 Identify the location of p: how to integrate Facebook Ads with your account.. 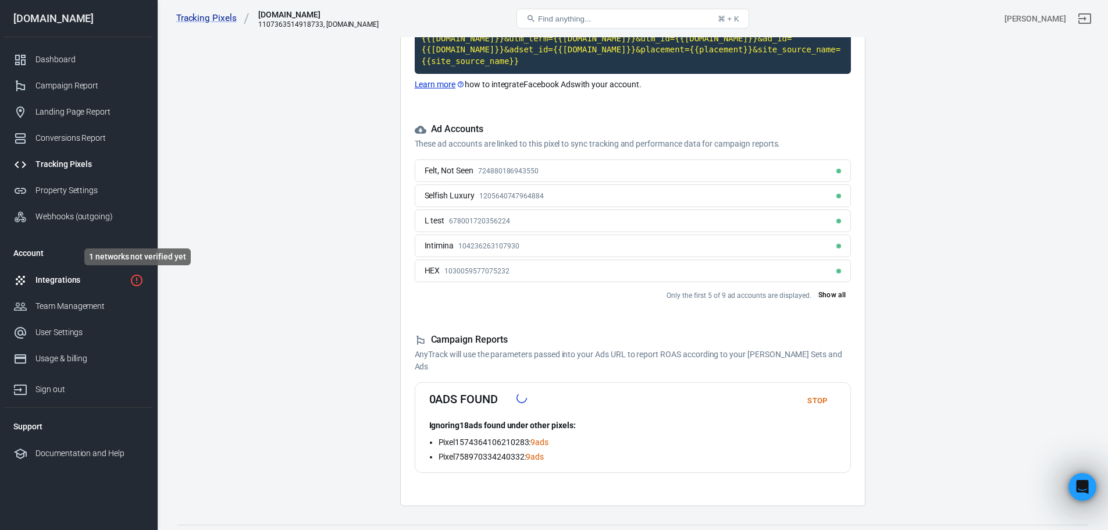
(633, 84).